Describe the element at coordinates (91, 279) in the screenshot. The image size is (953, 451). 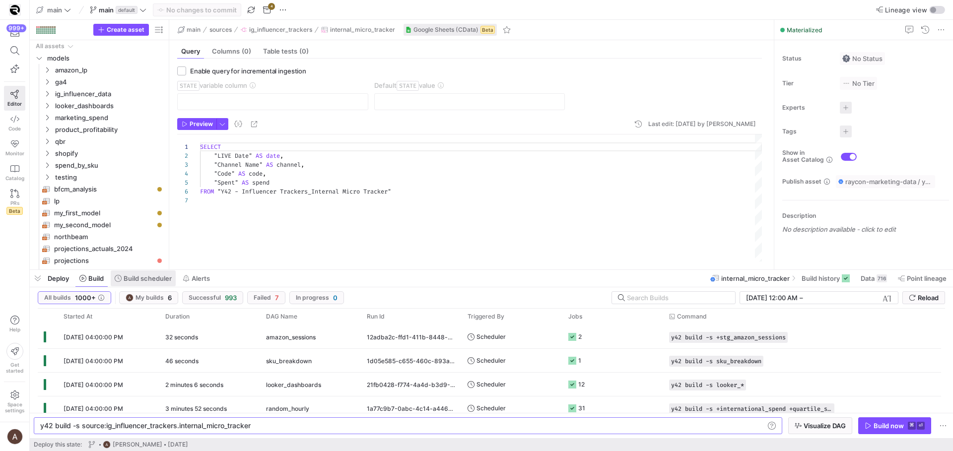
I see `button: Build` at that location.